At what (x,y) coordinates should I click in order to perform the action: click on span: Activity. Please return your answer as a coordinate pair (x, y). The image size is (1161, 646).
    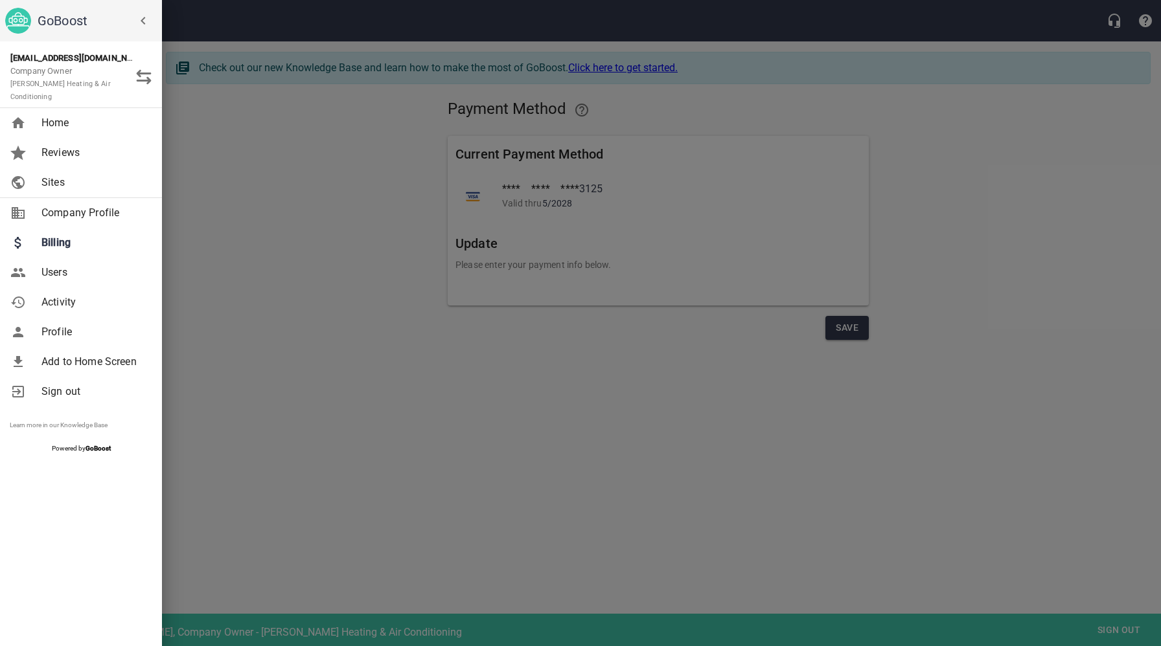
    Looking at the image, I should click on (94, 302).